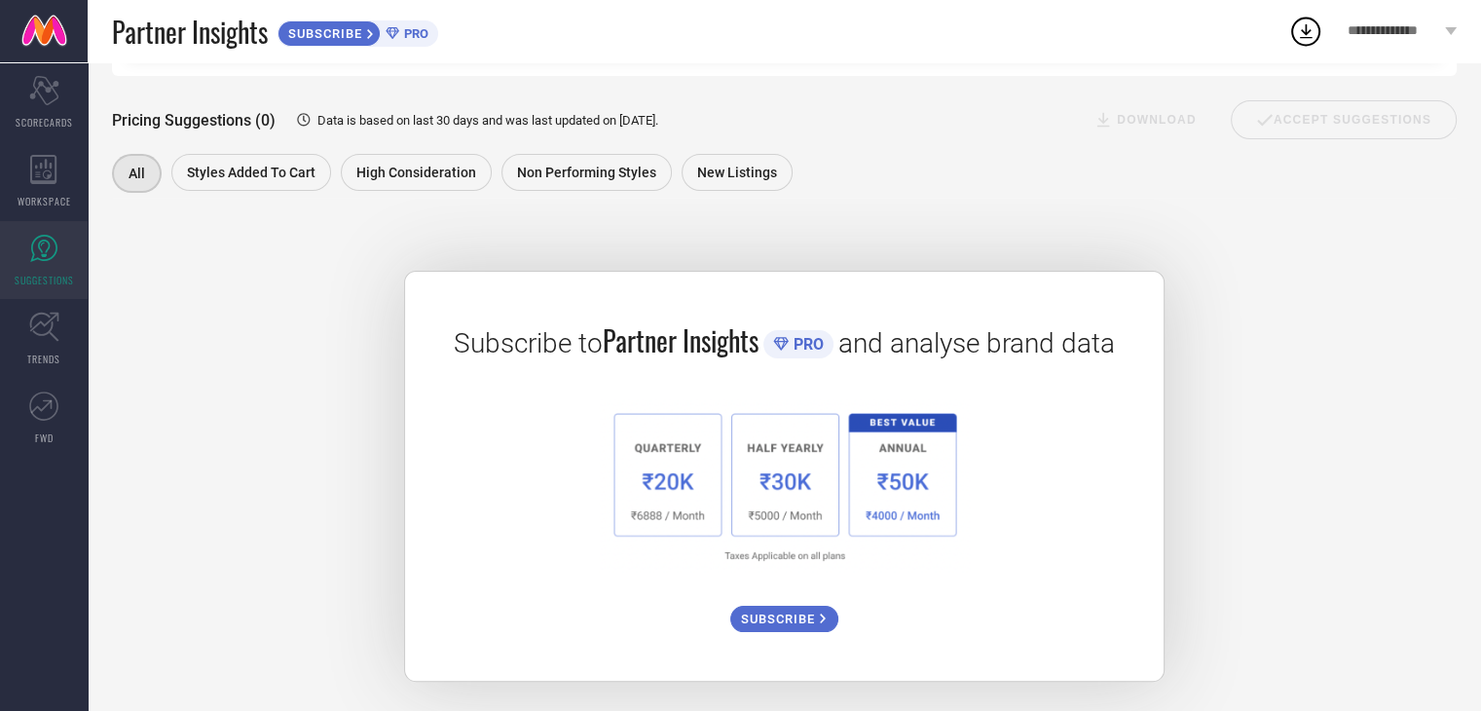  What do you see at coordinates (976, 343) in the screenshot?
I see `span: and analyse brand data` at bounding box center [976, 343].